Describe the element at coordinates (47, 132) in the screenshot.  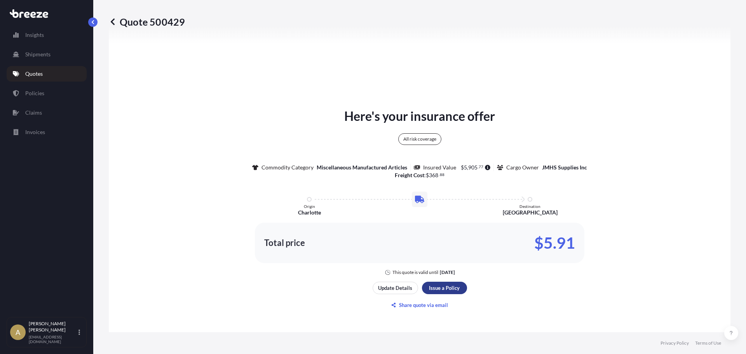
I see `a: Invoices` at that location.